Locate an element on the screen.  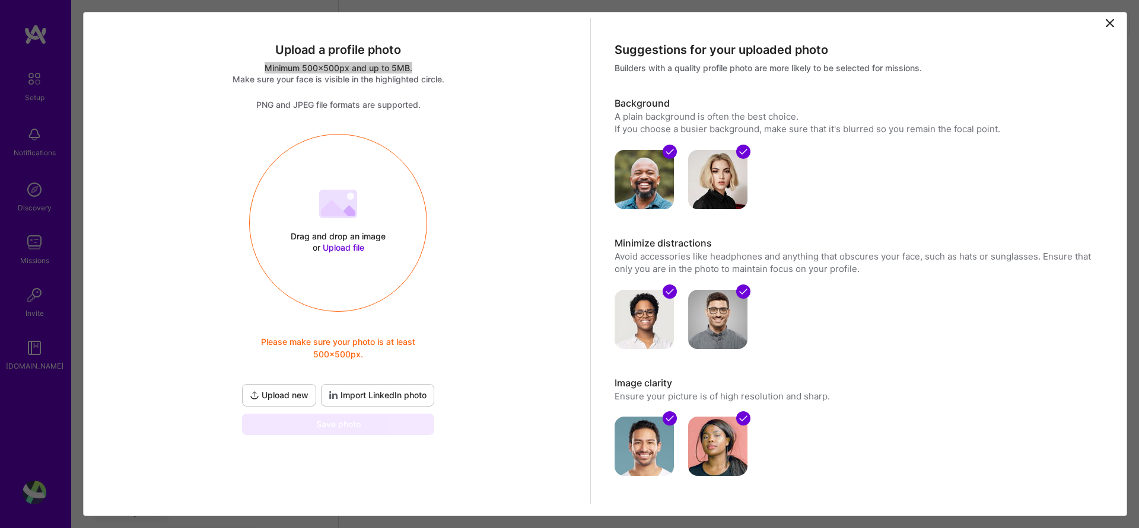
i: icon LinkedInDarkV2 is located at coordinates (333, 396).